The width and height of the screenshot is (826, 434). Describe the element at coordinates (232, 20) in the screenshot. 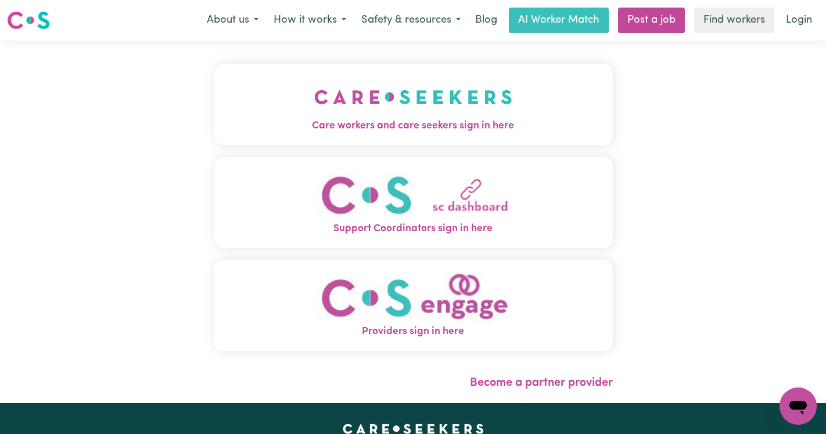

I see `button: About us` at that location.